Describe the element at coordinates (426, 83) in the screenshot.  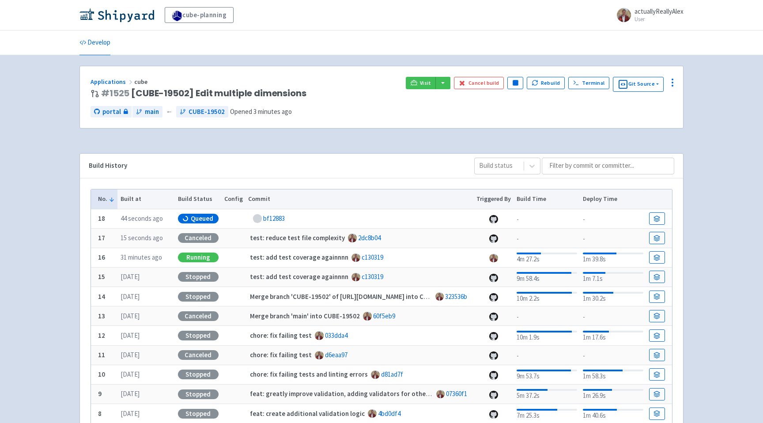
I see `span: Visit` at that location.